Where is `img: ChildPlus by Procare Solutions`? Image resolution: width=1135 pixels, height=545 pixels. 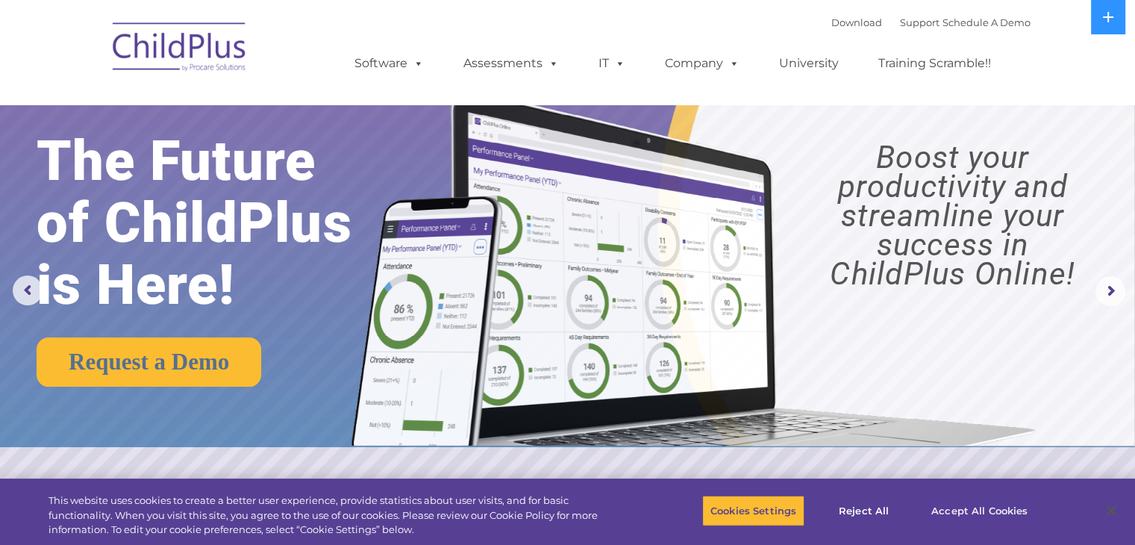 img: ChildPlus by Procare Solutions is located at coordinates (180, 49).